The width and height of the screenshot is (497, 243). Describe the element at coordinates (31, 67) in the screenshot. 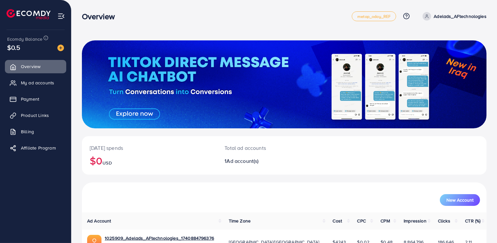

I see `span: Overview` at that location.